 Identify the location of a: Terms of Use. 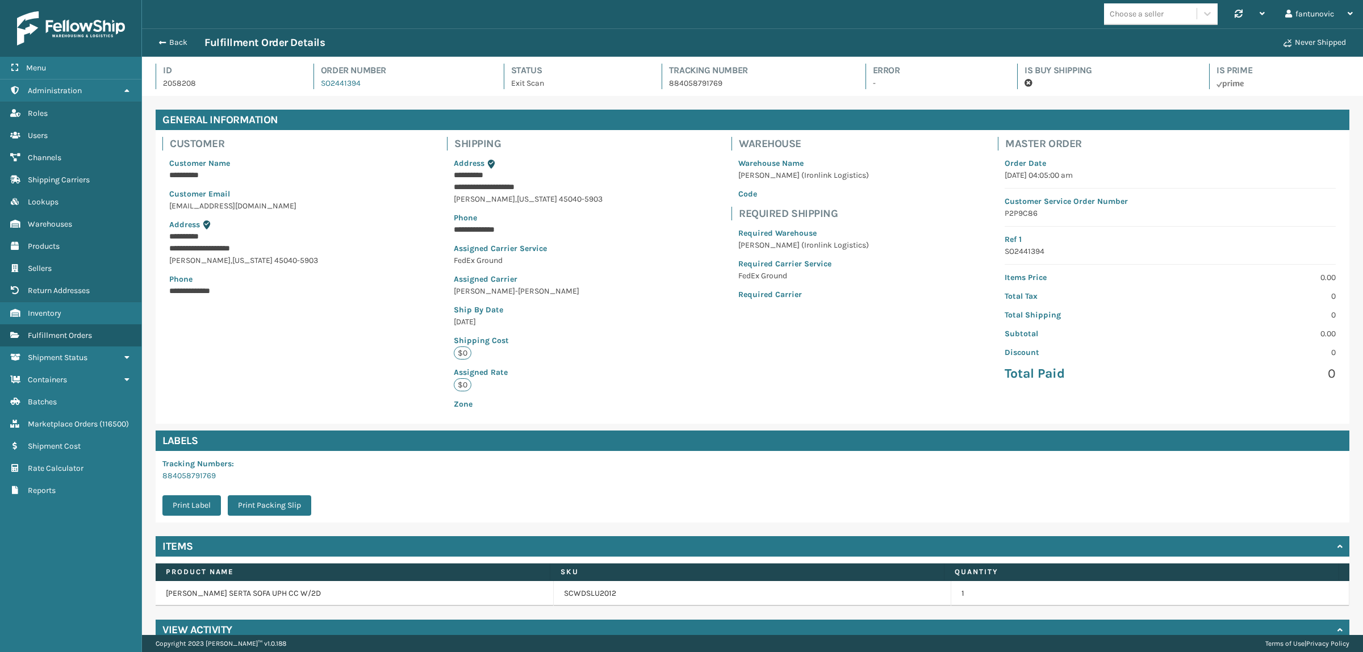
(1284, 643).